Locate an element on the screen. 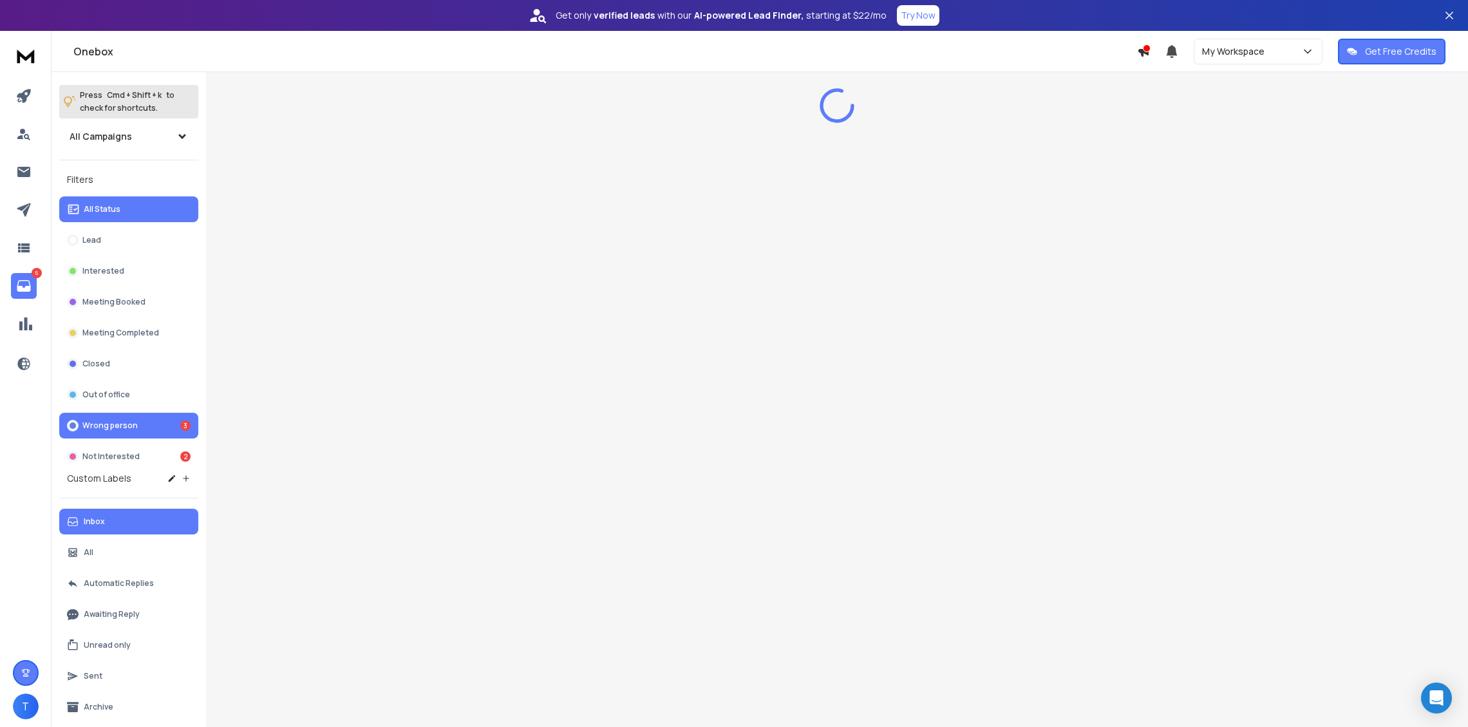  button: Automatic Replies is located at coordinates (129, 583).